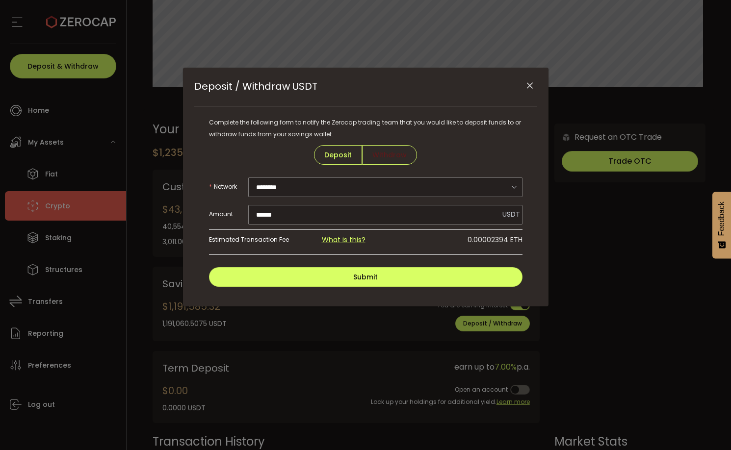 This screenshot has height=450, width=731. What do you see at coordinates (511, 214) in the screenshot?
I see `span: USDT` at bounding box center [511, 214].